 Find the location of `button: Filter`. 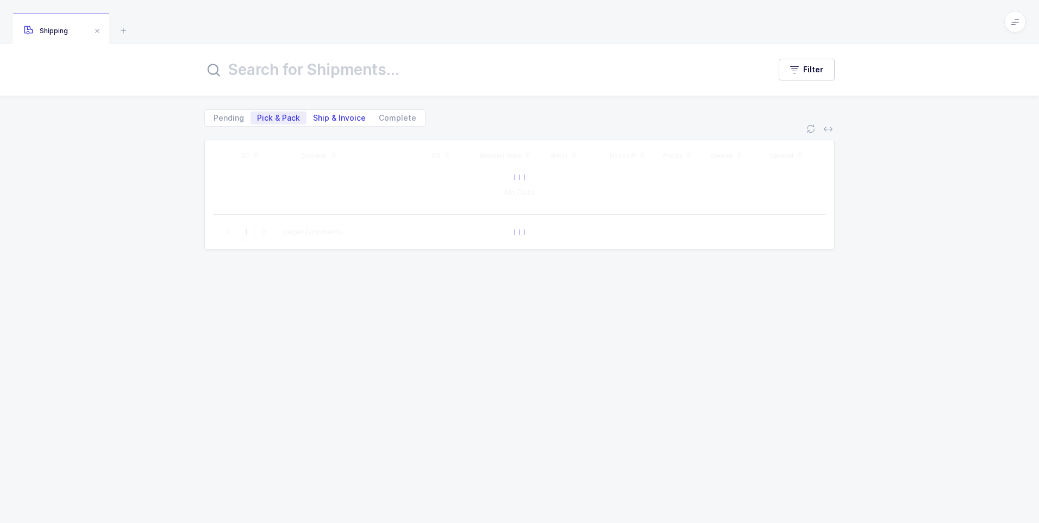

button: Filter is located at coordinates (806, 70).